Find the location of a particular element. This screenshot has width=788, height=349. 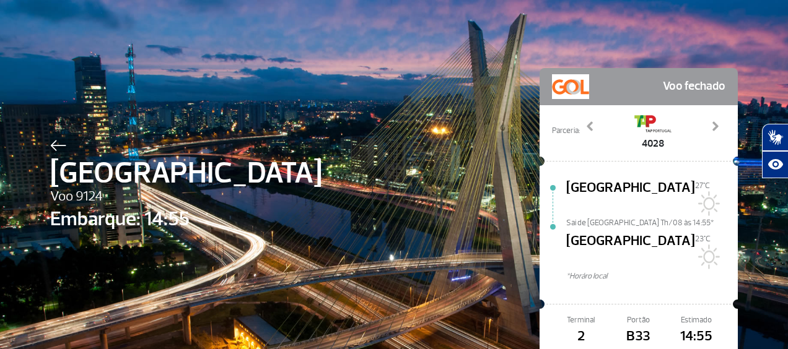

button: Abrir recursos assistivos. is located at coordinates (775, 165).